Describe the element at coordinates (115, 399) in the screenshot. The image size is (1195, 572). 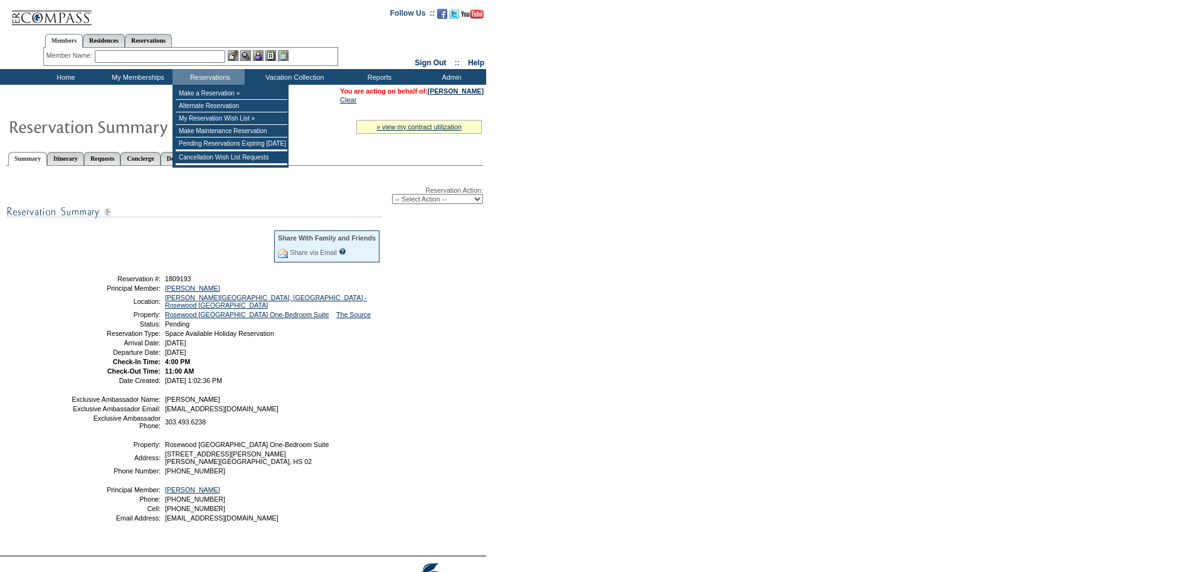
I see `td: Exclusive Ambassador Name:` at that location.